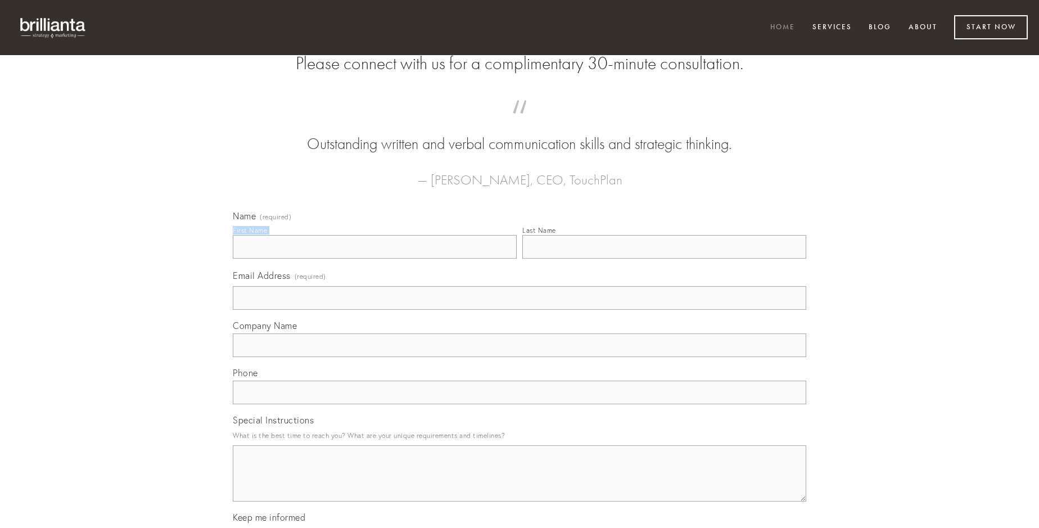  Describe the element at coordinates (923, 28) in the screenshot. I see `a: About` at that location.